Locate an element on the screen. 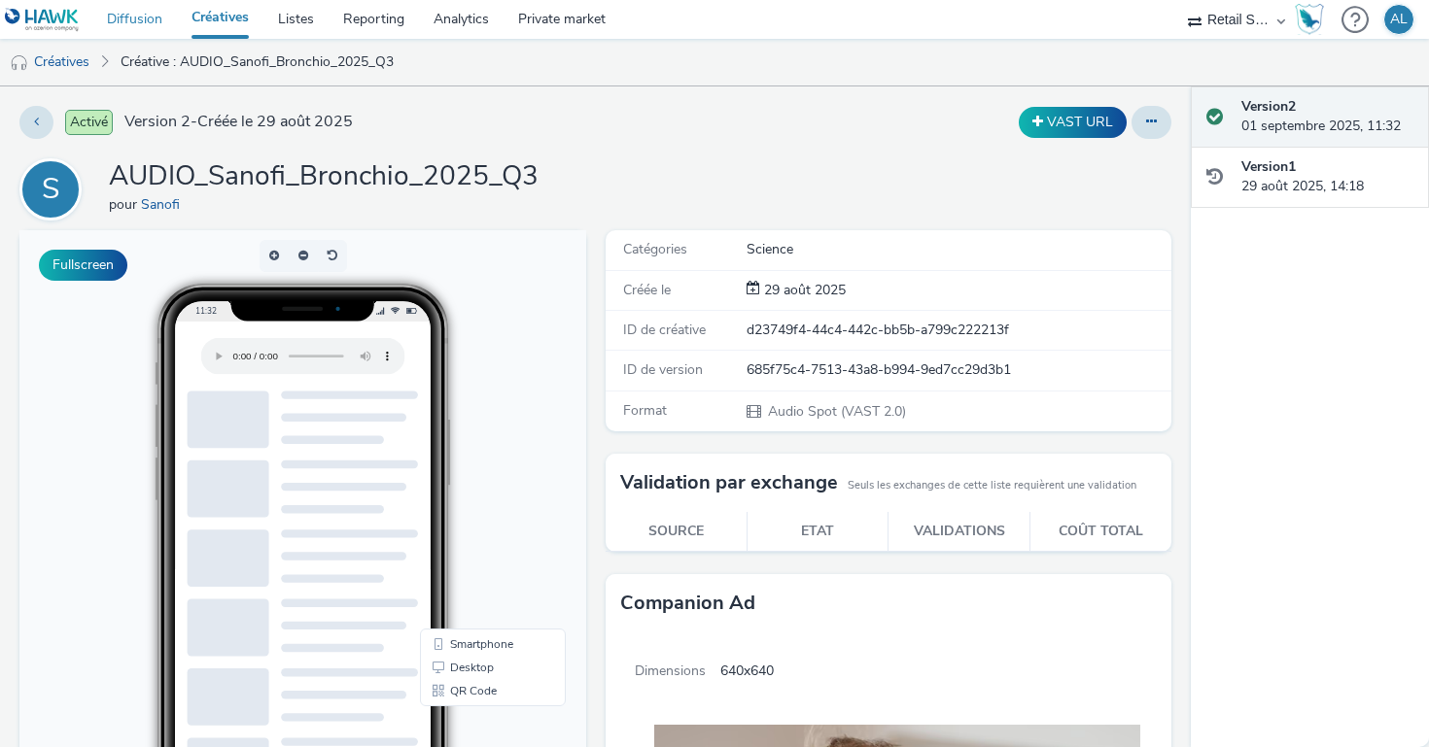 The image size is (1429, 747). div: Dupliquer la créative en un VAST URL is located at coordinates (1072, 122).